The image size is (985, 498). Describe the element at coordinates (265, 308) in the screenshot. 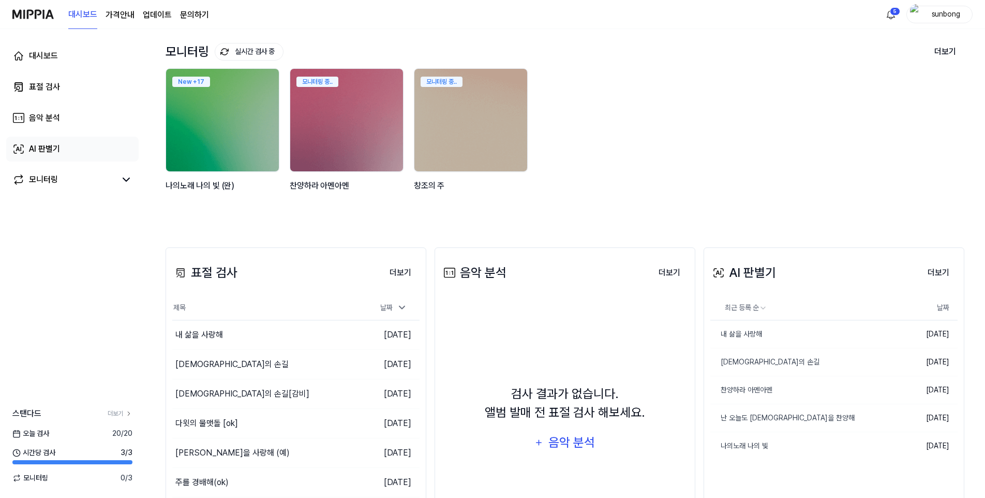

I see `th: 제목` at that location.